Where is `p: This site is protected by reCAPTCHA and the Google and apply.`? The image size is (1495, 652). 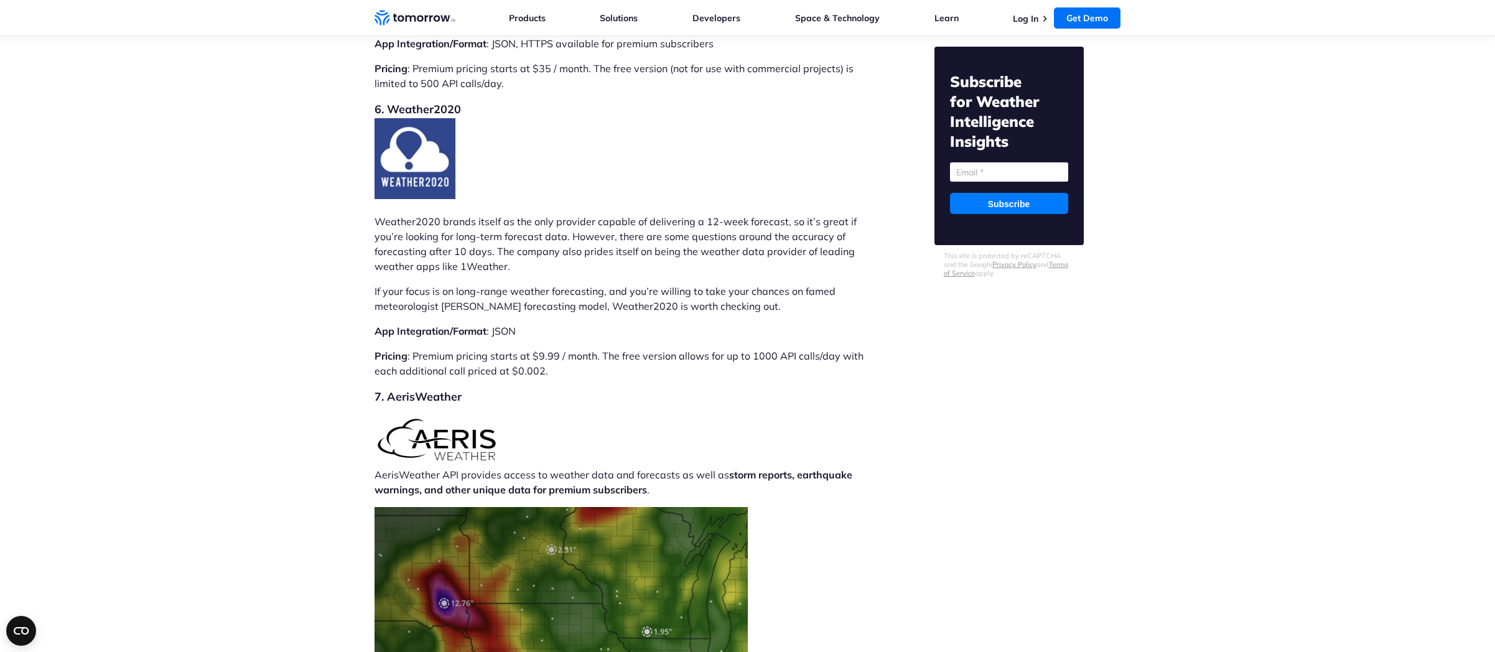
p: This site is protected by reCAPTCHA and the Google and apply. is located at coordinates (1009, 264).